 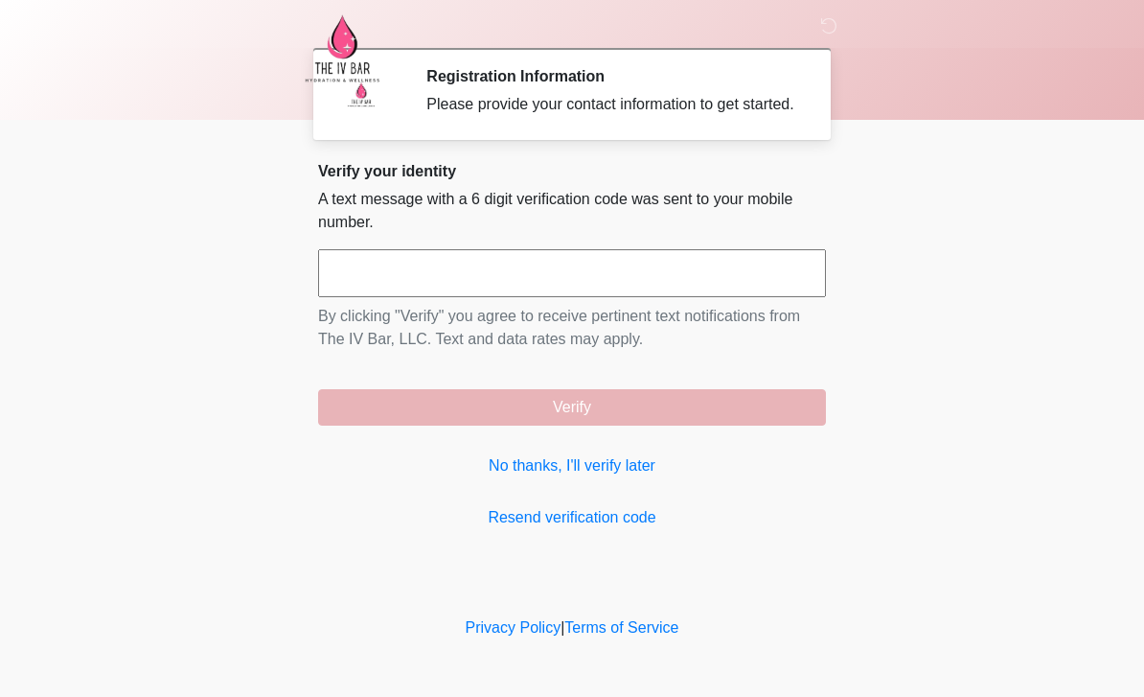 I want to click on p: By clicking "Verify" you agree to receive pertinent text notifications from The IV Bar, LLC. Text..., so click(x=572, y=328).